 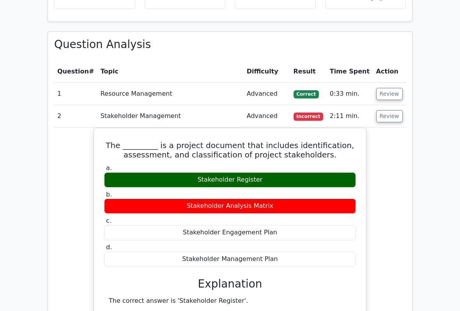 What do you see at coordinates (390, 71) in the screenshot?
I see `th: Action` at bounding box center [390, 71].